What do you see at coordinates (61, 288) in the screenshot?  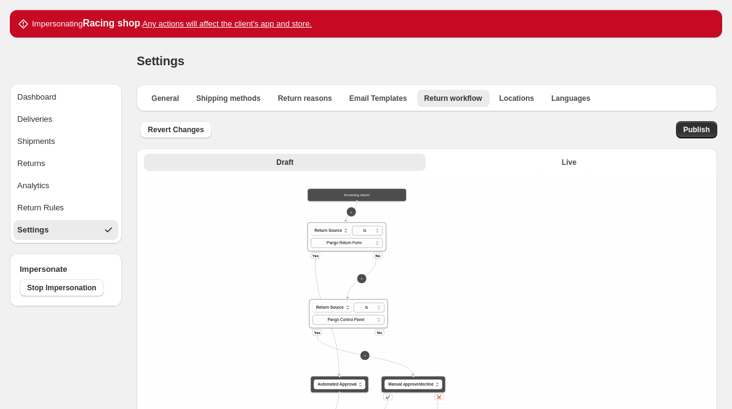 I see `span: Stop Impersonation` at bounding box center [61, 288].